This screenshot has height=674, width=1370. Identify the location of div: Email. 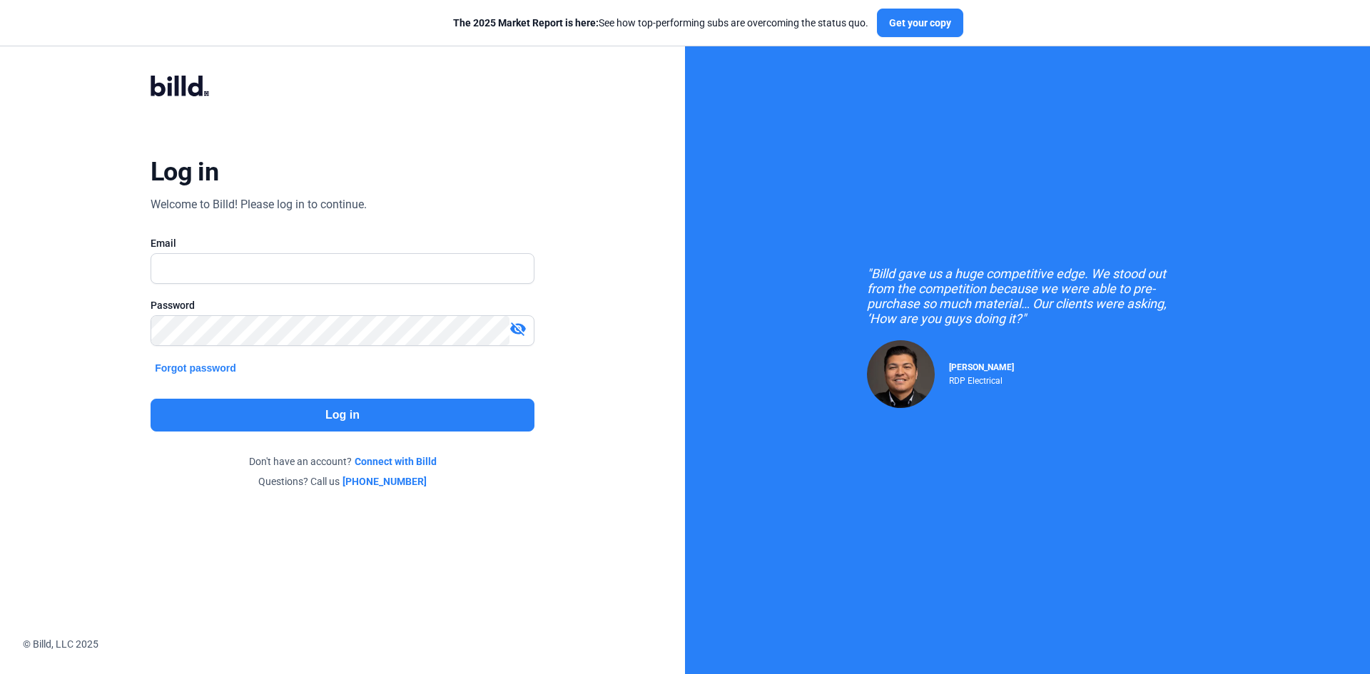
(342, 243).